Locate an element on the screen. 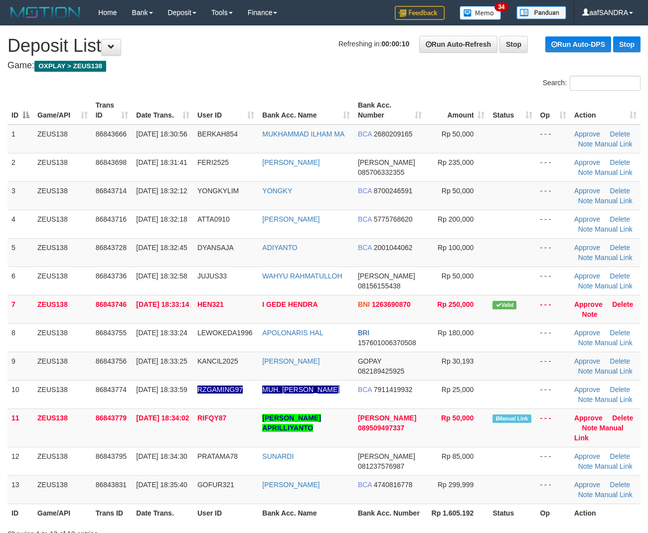 This screenshot has height=533, width=648. a: Stop is located at coordinates (513, 44).